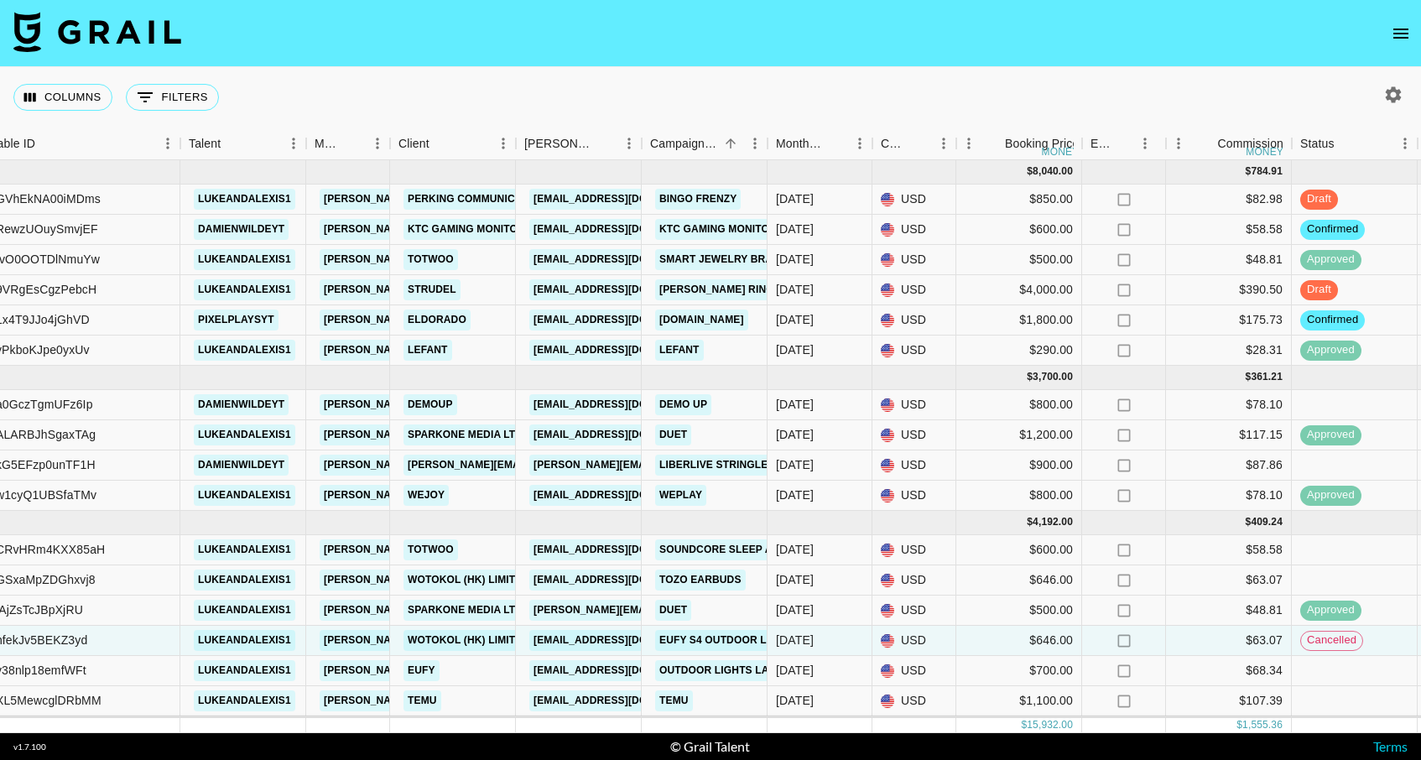 This screenshot has width=1421, height=760. What do you see at coordinates (1229, 435) in the screenshot?
I see `div: $117.15` at bounding box center [1229, 435].